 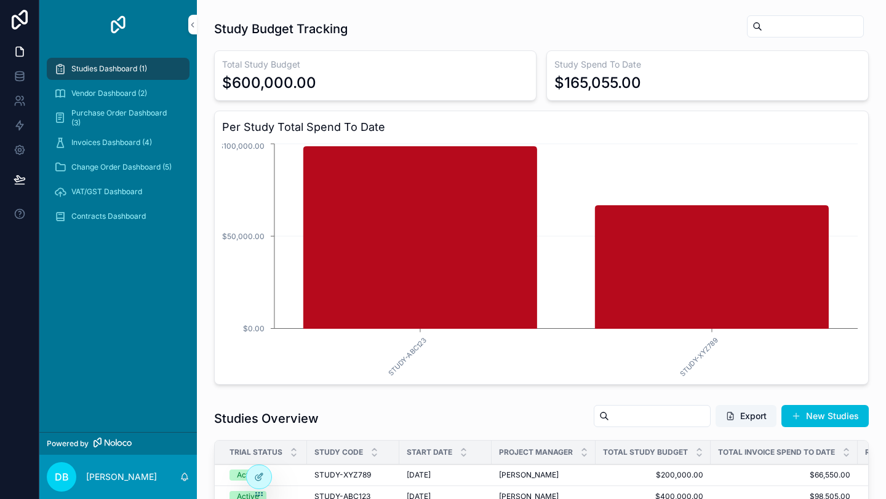 I want to click on a: STUDY-XYZ789, so click(x=353, y=475).